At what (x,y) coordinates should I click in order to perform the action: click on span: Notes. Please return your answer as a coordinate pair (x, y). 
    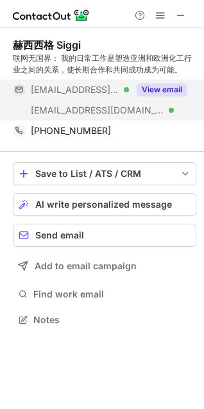
    Looking at the image, I should click on (112, 320).